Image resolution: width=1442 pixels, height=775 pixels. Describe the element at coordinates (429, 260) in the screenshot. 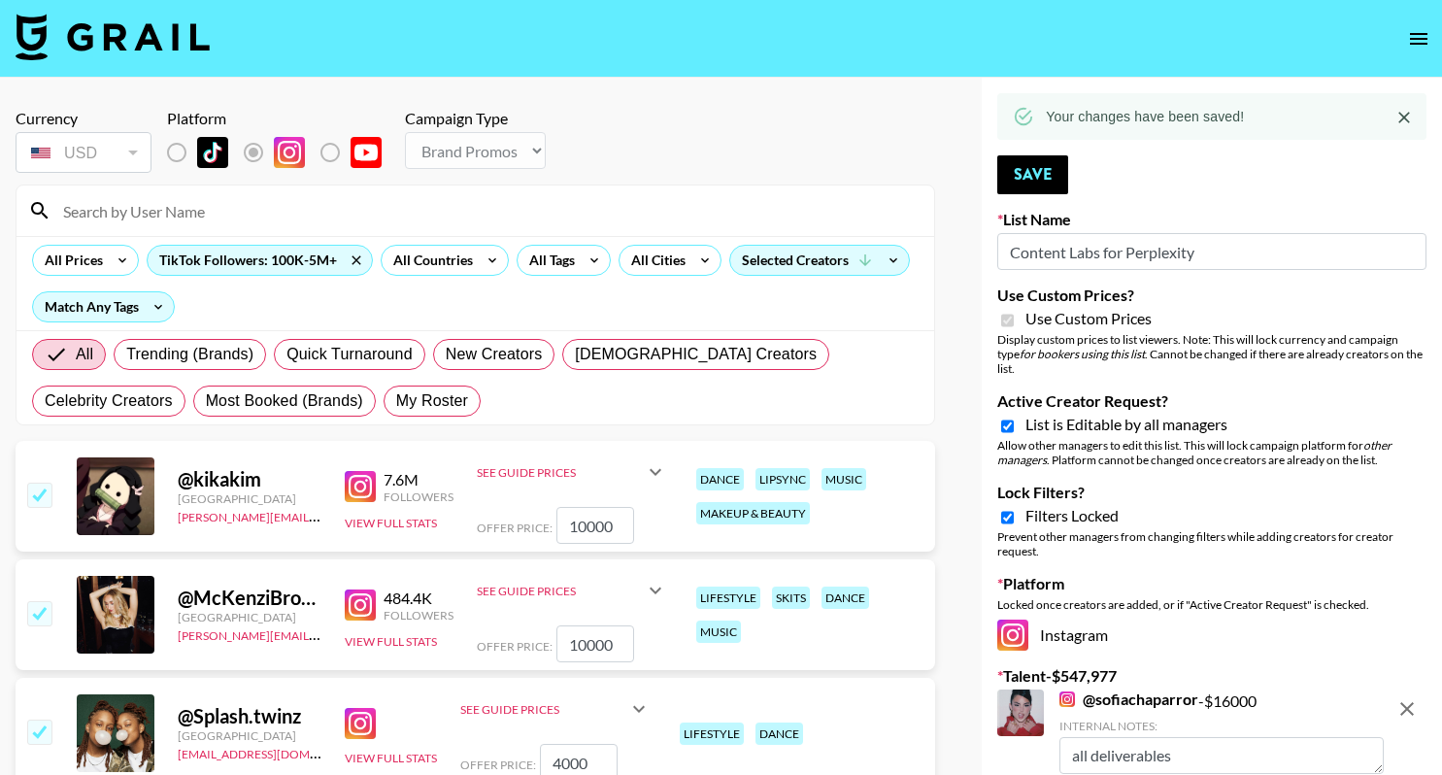

I see `div: All Countries` at that location.